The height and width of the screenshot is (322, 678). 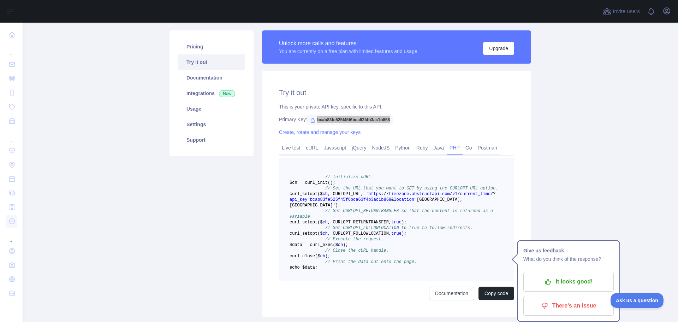 I want to click on span: // Execute the request., so click(x=354, y=239).